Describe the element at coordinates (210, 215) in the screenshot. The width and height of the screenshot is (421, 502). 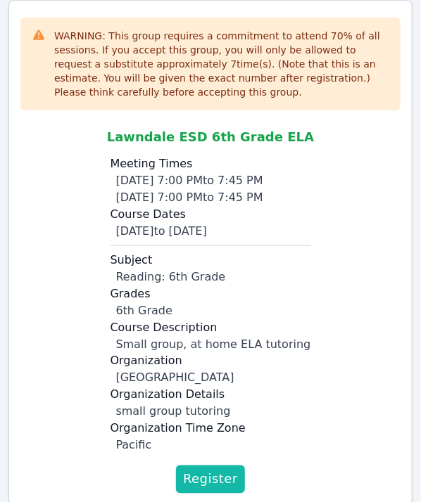
I see `label: Course Dates` at that location.